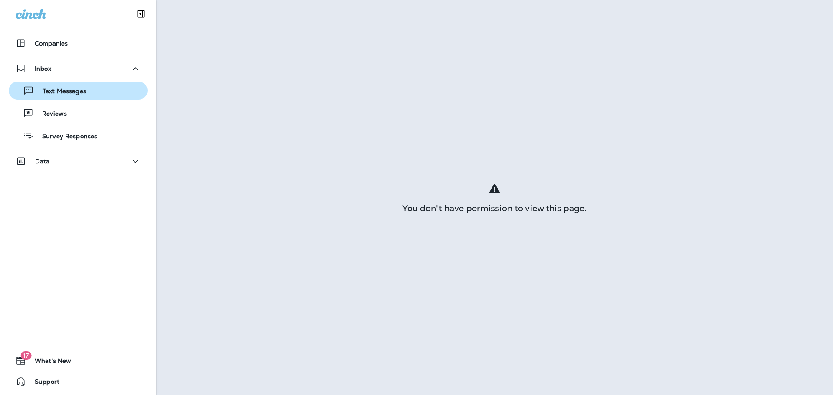 The image size is (833, 395). What do you see at coordinates (50, 114) in the screenshot?
I see `p: Reviews` at bounding box center [50, 114].